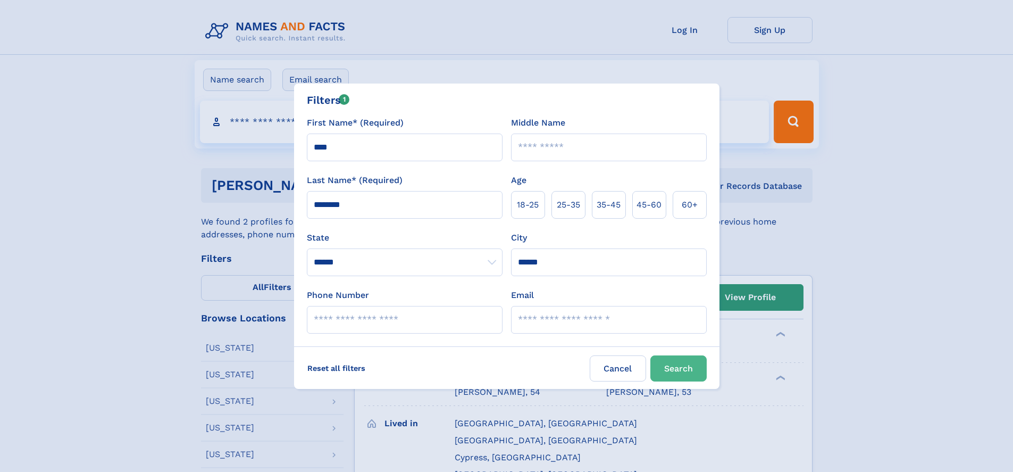 The height and width of the screenshot is (472, 1013). What do you see at coordinates (519, 238) in the screenshot?
I see `label: City` at bounding box center [519, 238].